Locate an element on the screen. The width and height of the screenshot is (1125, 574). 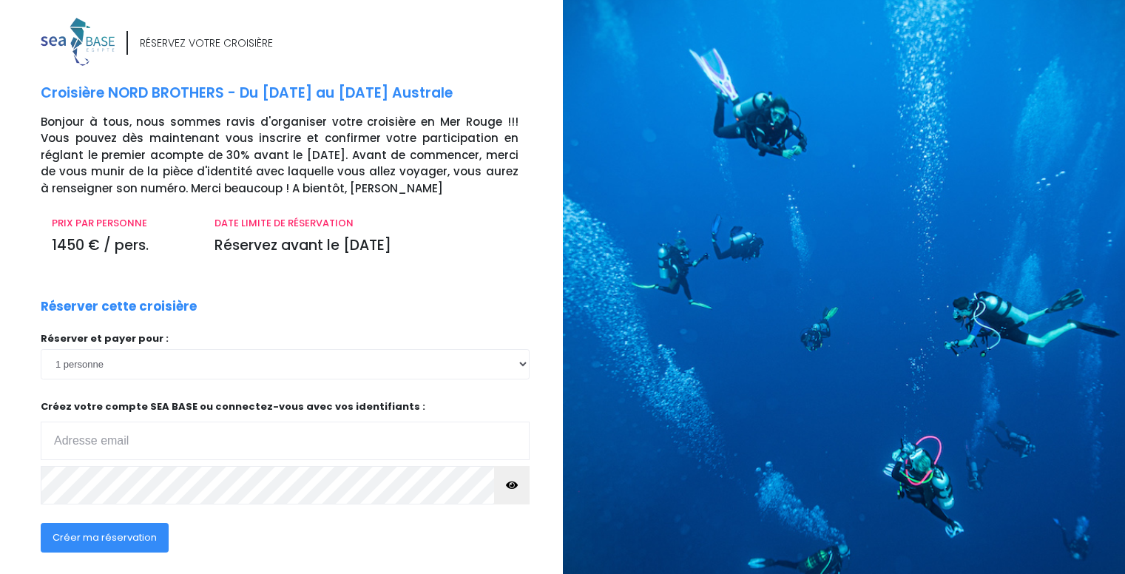
span: Créer ma réservation is located at coordinates (104, 537).